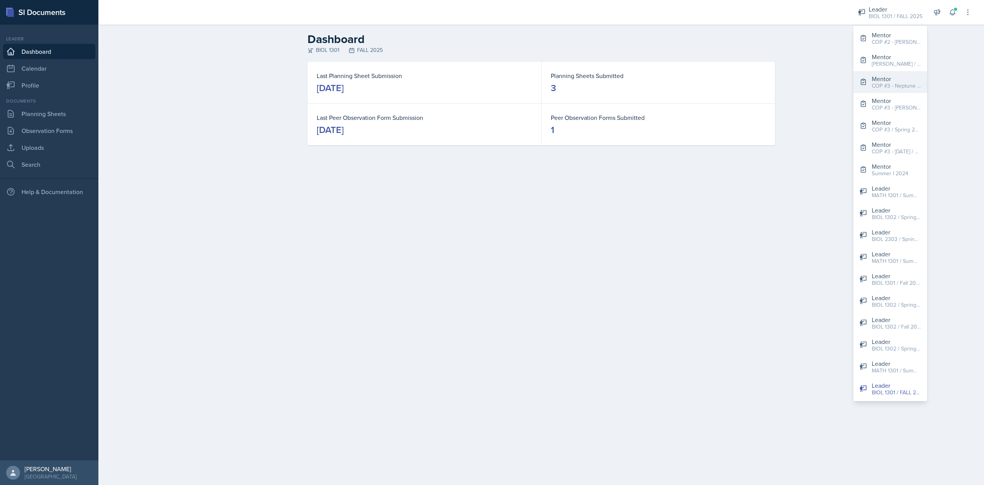 This screenshot has width=984, height=485. What do you see at coordinates (896, 195) in the screenshot?
I see `div: MATH 1301 / Summer 2023` at bounding box center [896, 195].